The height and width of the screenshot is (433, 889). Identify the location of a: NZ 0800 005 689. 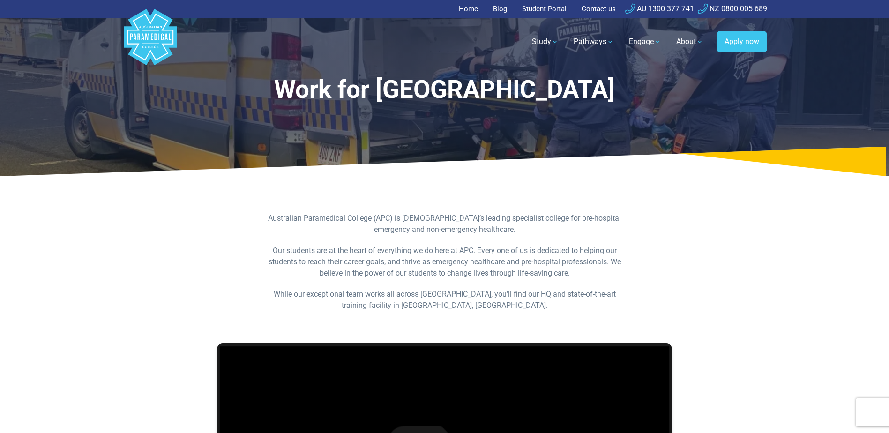
(732, 8).